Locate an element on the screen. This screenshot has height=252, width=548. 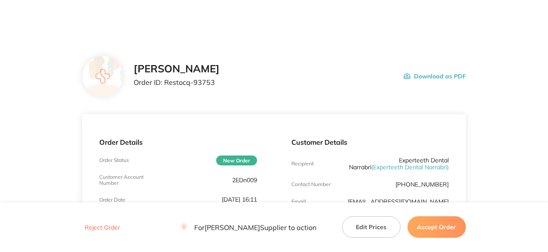
p: Contact Number is located at coordinates (311, 184).